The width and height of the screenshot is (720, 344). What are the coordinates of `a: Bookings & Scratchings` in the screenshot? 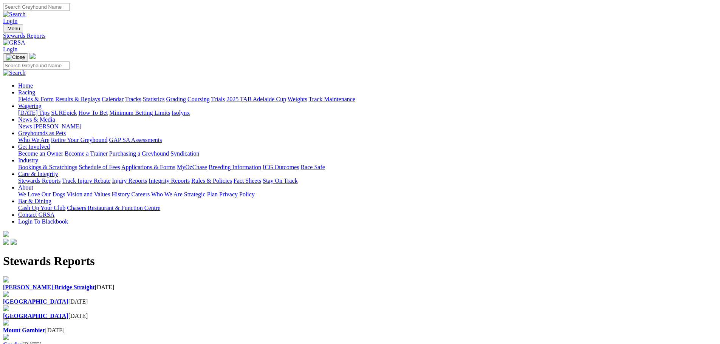 It's located at (48, 167).